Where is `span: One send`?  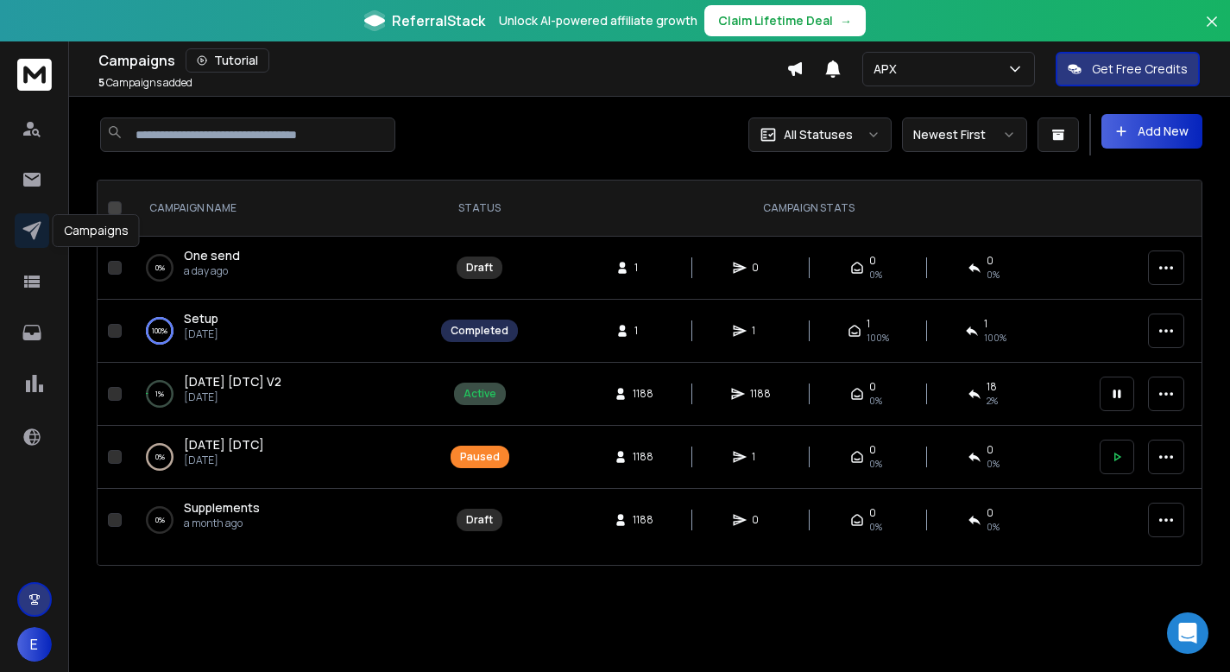 span: One send is located at coordinates (212, 255).